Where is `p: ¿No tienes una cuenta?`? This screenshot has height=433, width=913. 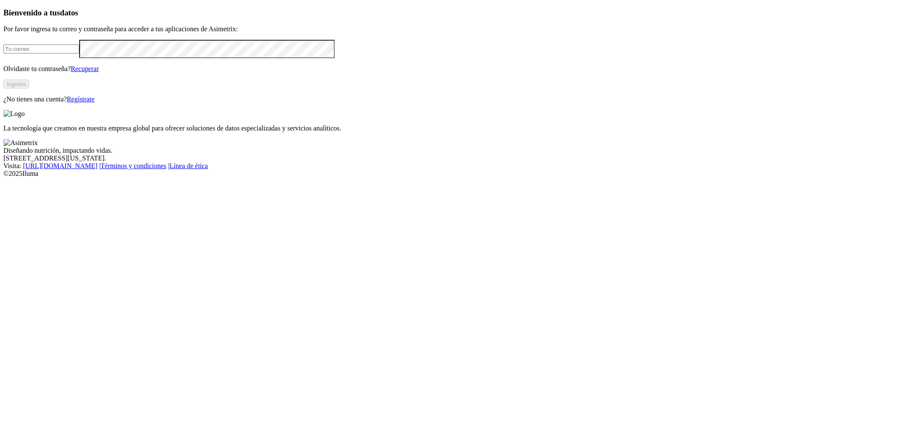
p: ¿No tienes una cuenta? is located at coordinates (456, 99).